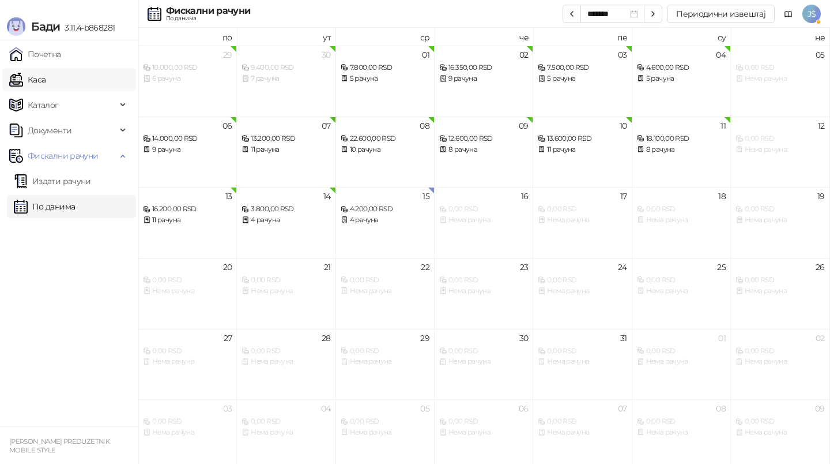  I want to click on span: Фискални рачуни, so click(63, 156).